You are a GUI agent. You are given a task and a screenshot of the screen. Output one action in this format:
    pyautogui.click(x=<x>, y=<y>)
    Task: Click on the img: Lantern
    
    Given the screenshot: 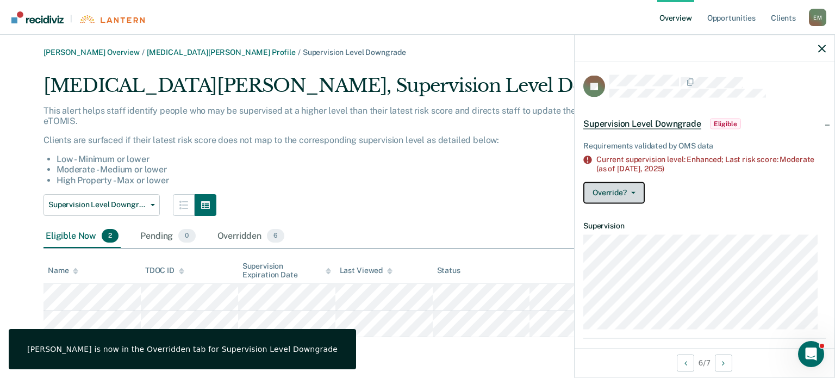 What is the action you would take?
    pyautogui.click(x=111, y=19)
    